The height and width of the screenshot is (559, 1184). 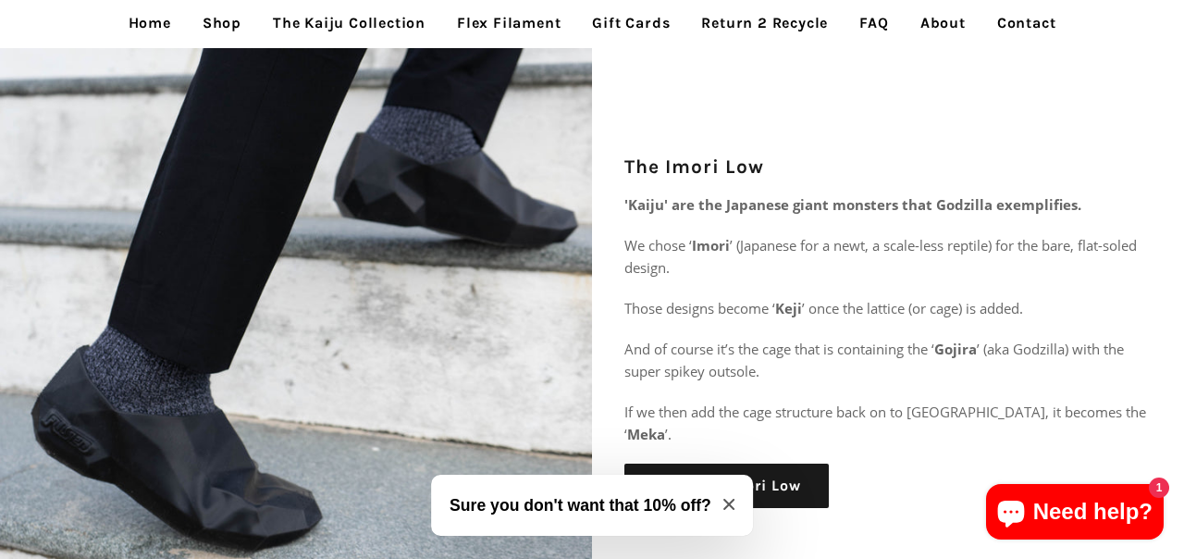 I want to click on strong: Gojira, so click(x=956, y=349).